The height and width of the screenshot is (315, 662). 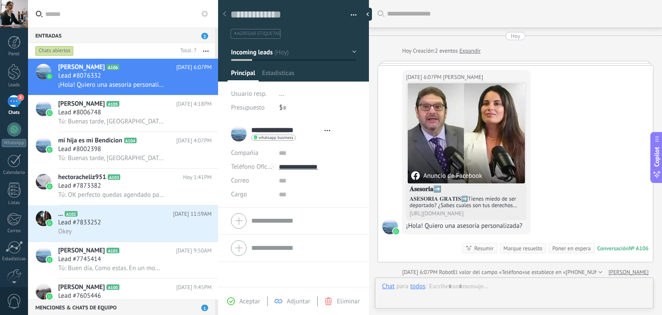 I want to click on span: Okey, so click(x=65, y=231).